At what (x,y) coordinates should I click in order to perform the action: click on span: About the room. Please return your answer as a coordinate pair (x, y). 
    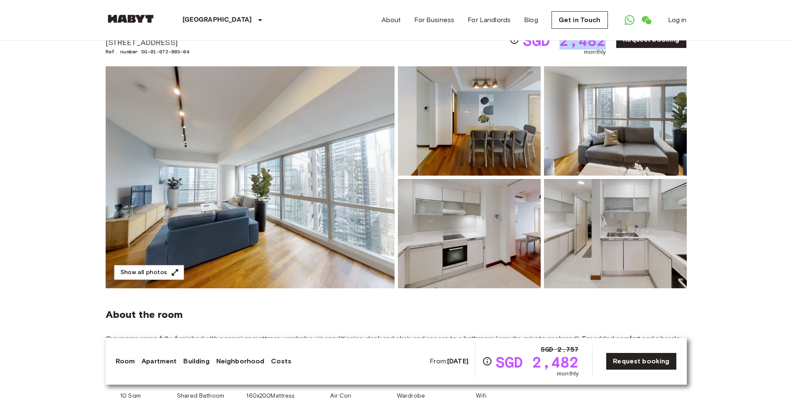
    Looking at the image, I should click on (396, 315).